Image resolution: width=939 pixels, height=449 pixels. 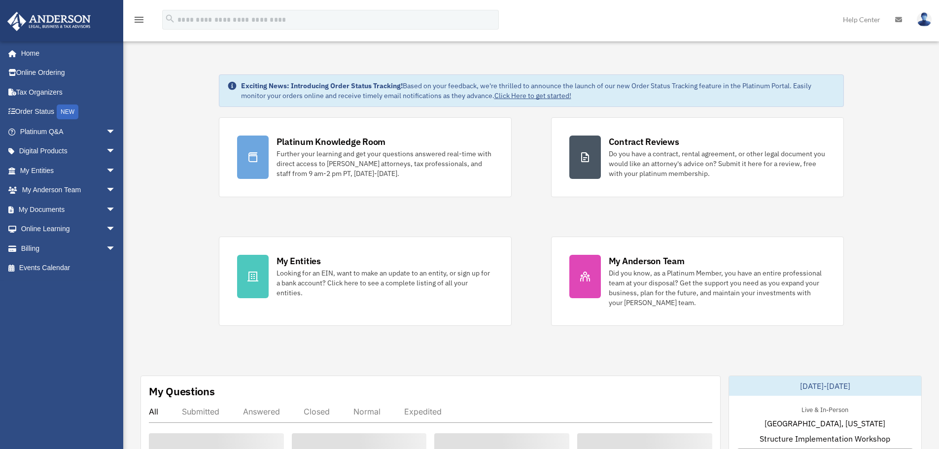 I want to click on a: Online Learningarrow_drop_down, so click(x=69, y=229).